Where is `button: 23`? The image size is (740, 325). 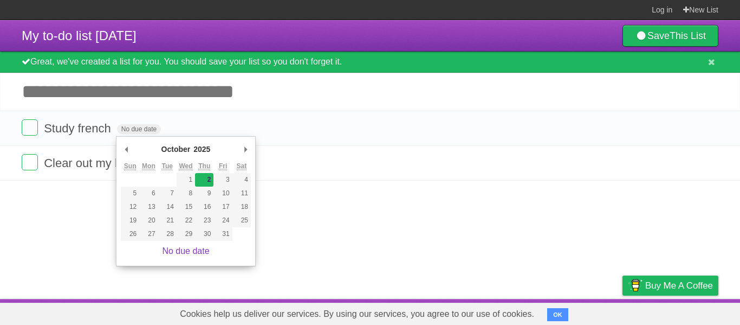 button: 23 is located at coordinates (204, 220).